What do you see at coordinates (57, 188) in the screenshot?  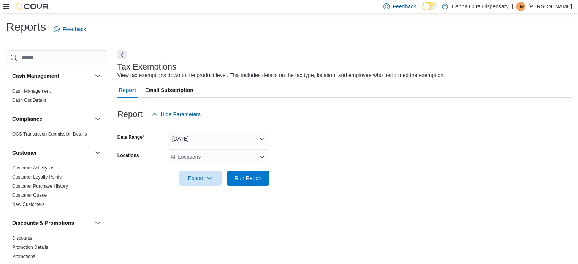 I see `div: Customer` at bounding box center [57, 188].